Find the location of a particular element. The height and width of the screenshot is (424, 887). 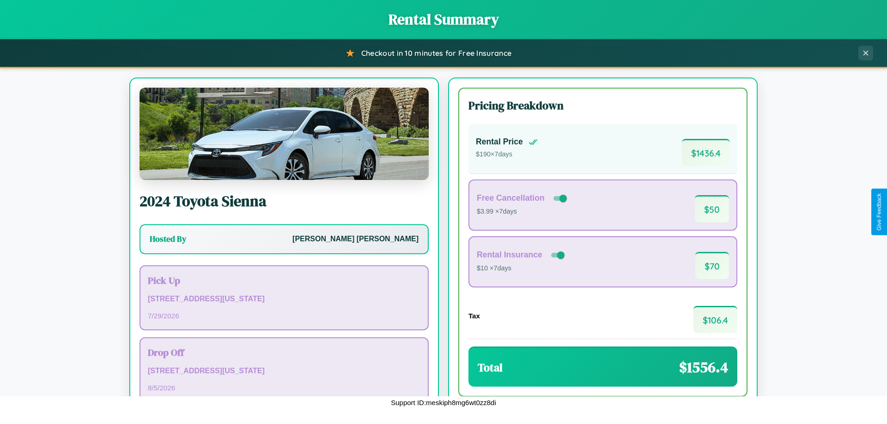

h4: Free Cancellation is located at coordinates (510, 198).